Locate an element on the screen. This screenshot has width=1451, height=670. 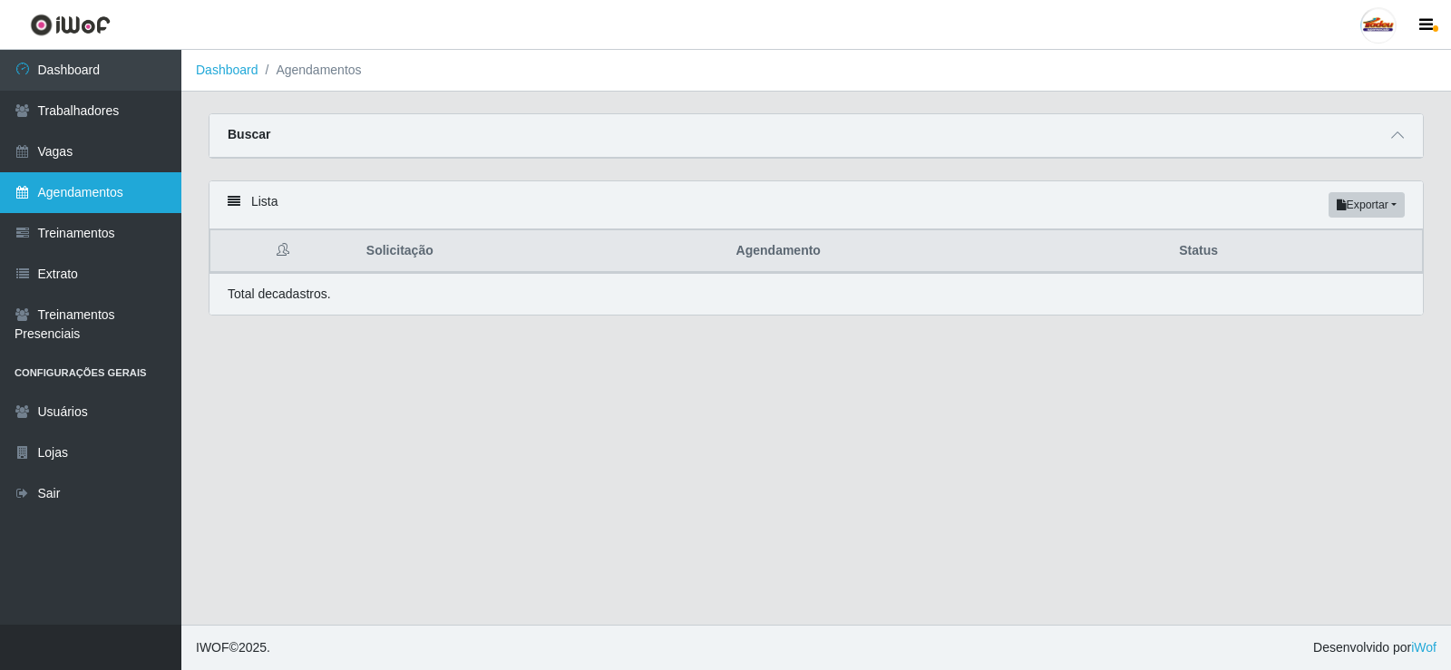
p: Total de cadastros. is located at coordinates (279, 294).